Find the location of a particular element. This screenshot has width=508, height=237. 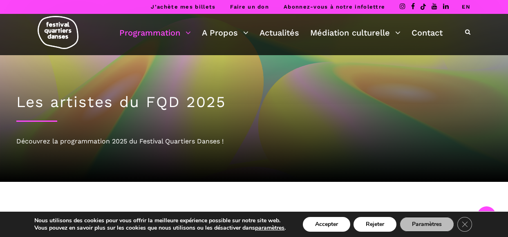

a: A Propos is located at coordinates (225, 33).